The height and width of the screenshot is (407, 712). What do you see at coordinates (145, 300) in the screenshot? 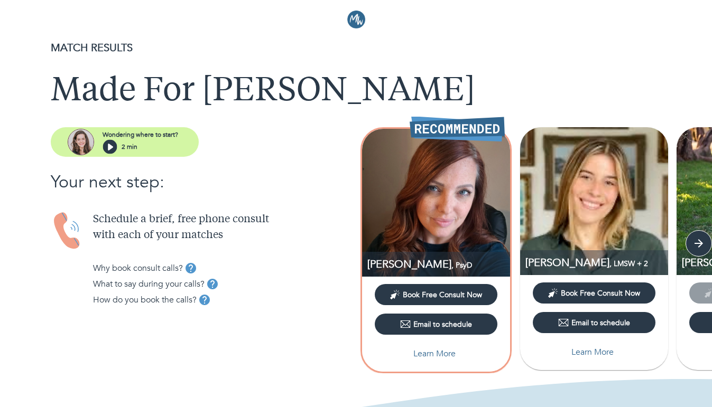
I see `p: How do you book the calls?` at bounding box center [145, 300].